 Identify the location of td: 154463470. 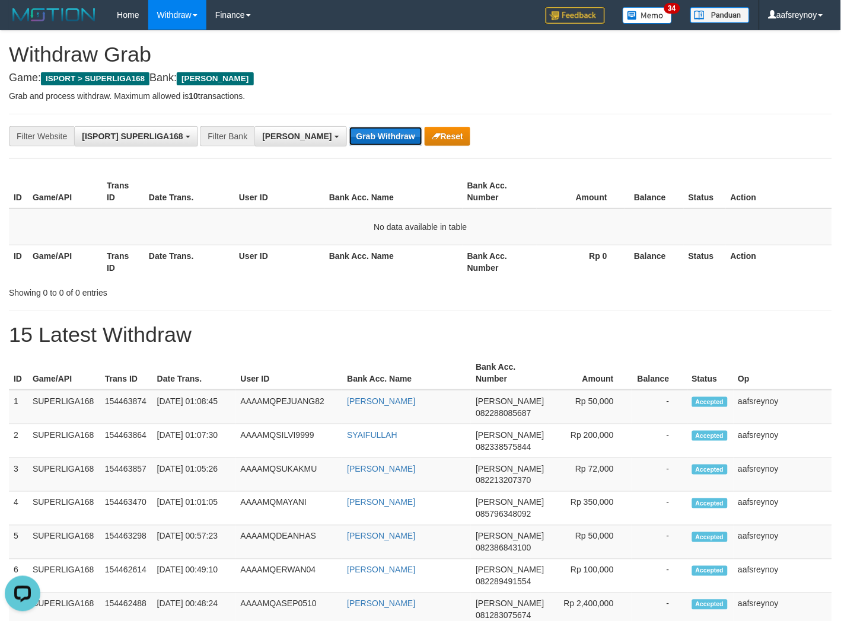
(126, 509).